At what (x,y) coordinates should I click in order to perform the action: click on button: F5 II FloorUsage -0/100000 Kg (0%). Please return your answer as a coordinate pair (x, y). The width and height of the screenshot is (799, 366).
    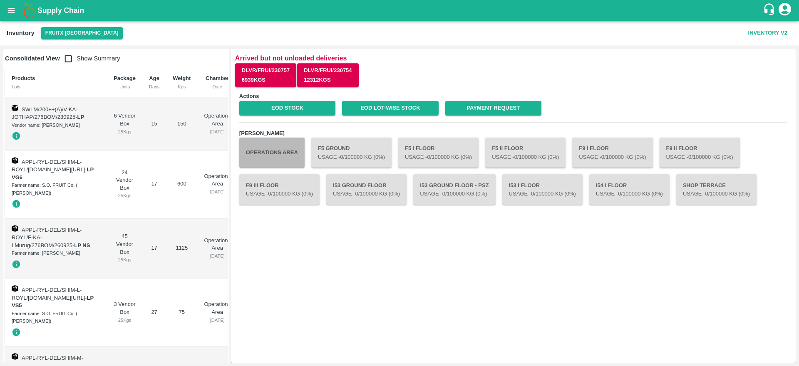
    Looking at the image, I should click on (525, 152).